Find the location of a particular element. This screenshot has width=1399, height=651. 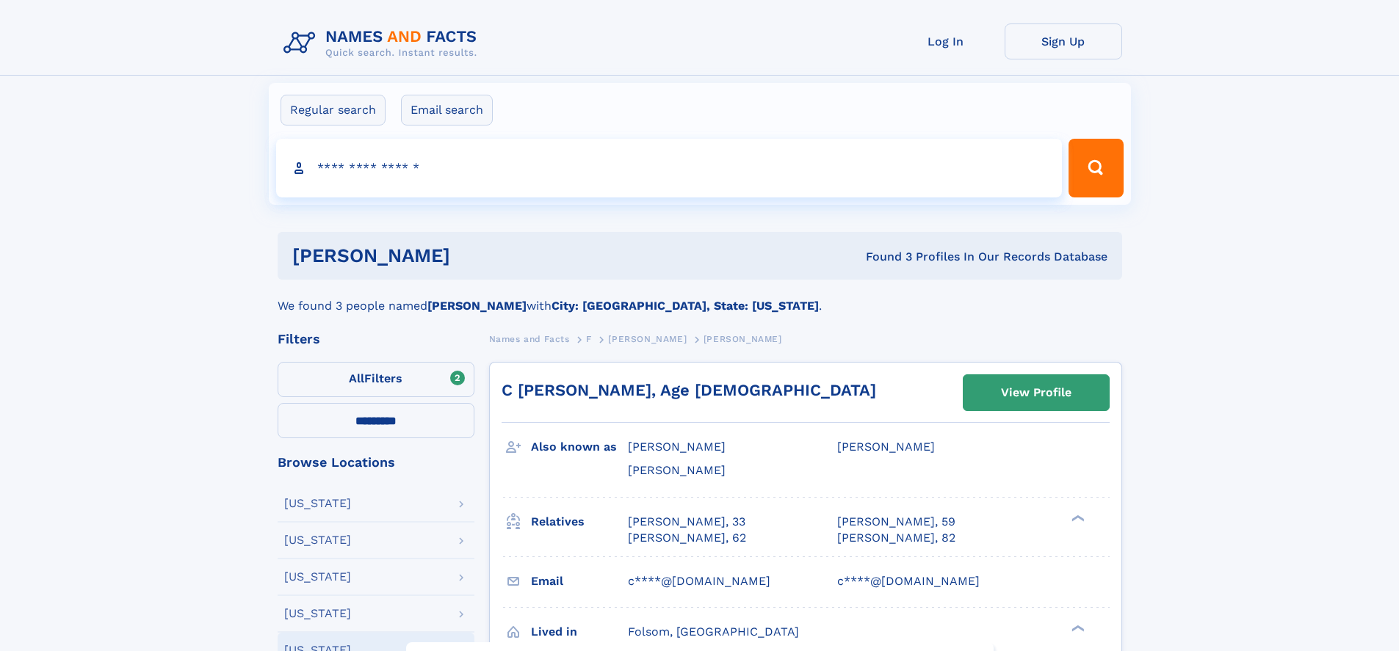

a: Sign Up is located at coordinates (1063, 41).